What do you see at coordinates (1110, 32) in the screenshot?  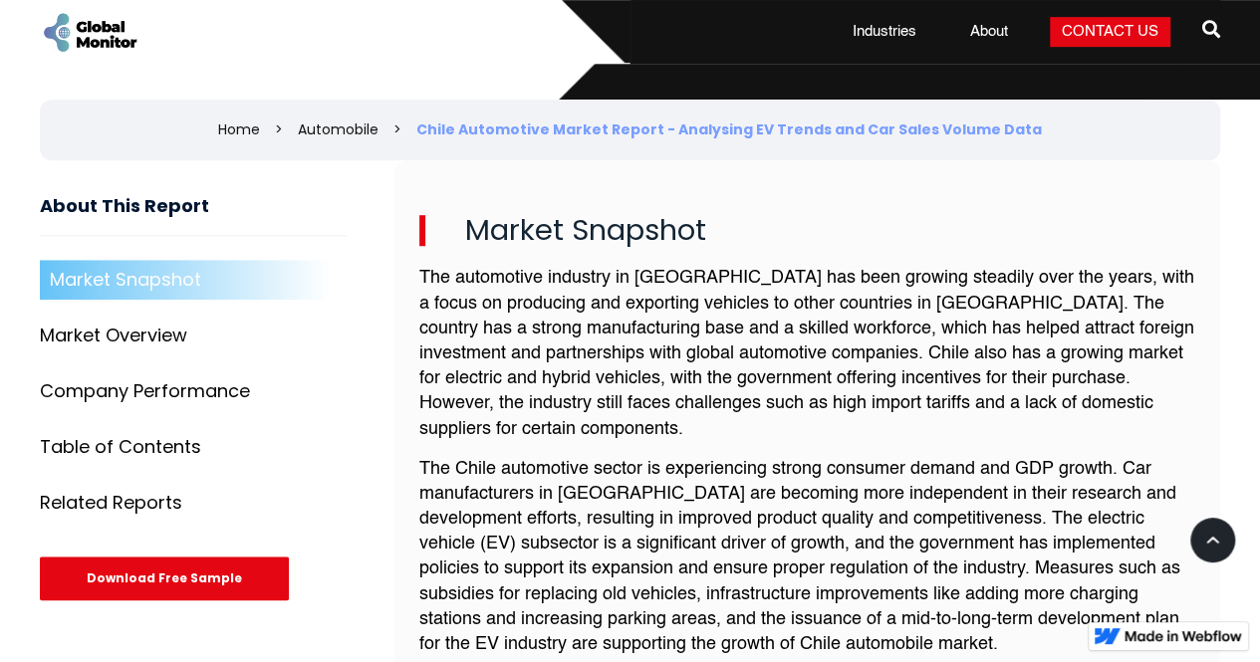 I see `a: Contact Us` at bounding box center [1110, 32].